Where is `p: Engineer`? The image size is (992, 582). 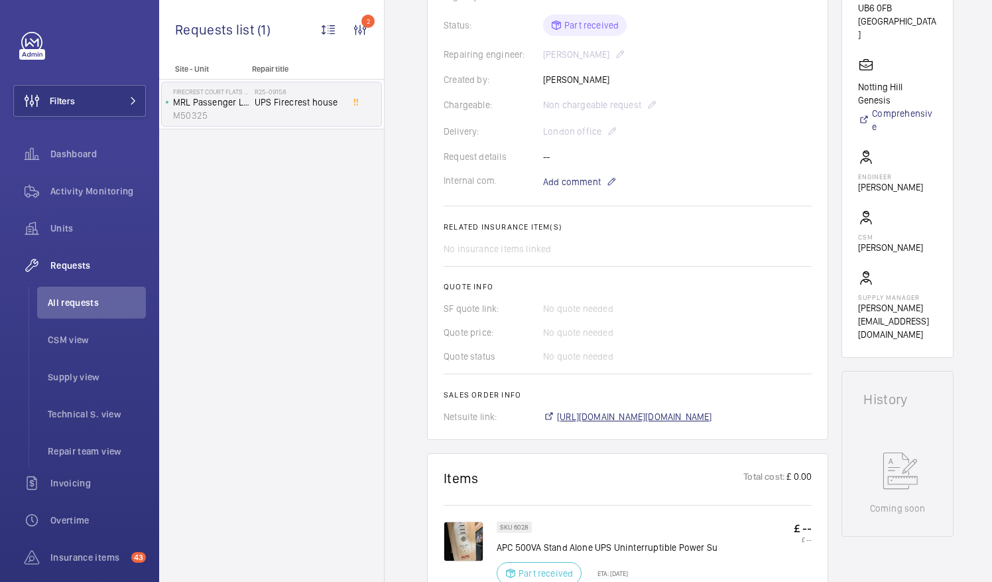
p: Engineer is located at coordinates (891, 176).